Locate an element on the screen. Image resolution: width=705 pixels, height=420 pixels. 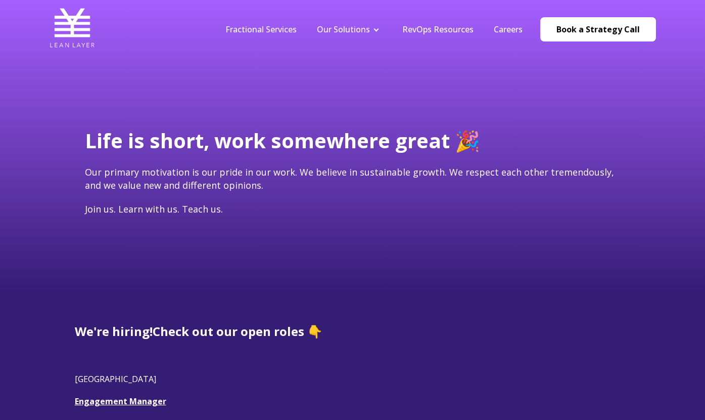
a: Careers is located at coordinates (508, 29).